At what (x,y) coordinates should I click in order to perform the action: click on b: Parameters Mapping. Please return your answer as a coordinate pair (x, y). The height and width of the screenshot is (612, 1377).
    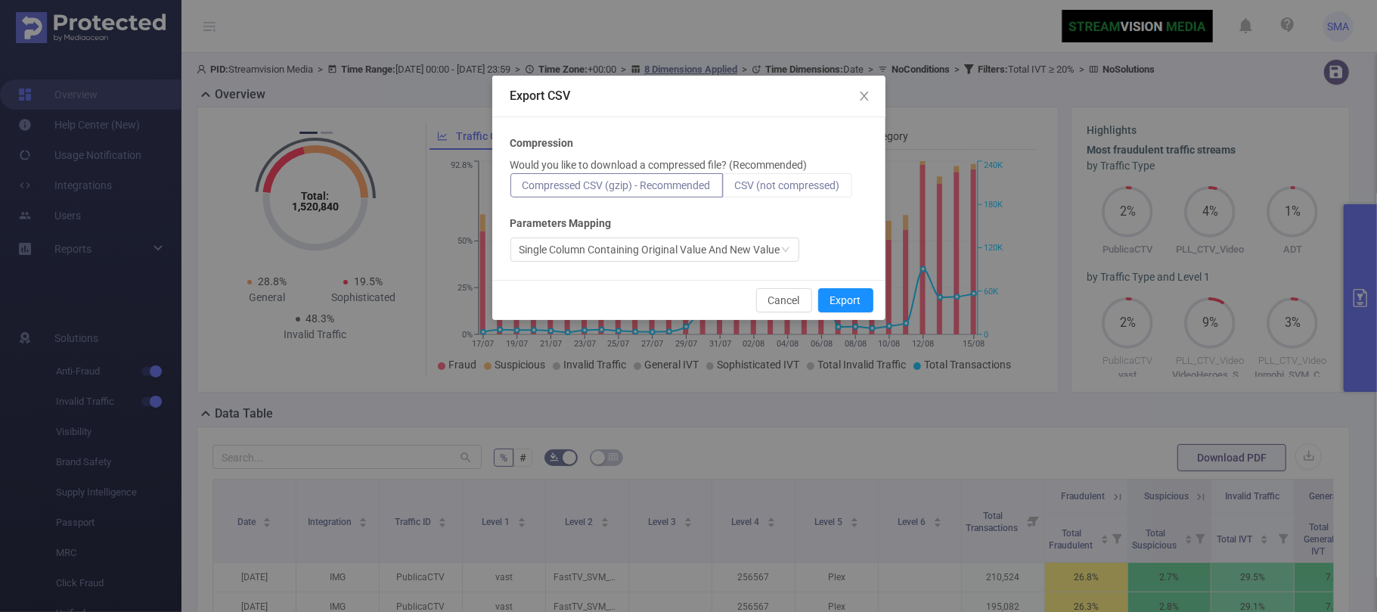
    Looking at the image, I should click on (561, 223).